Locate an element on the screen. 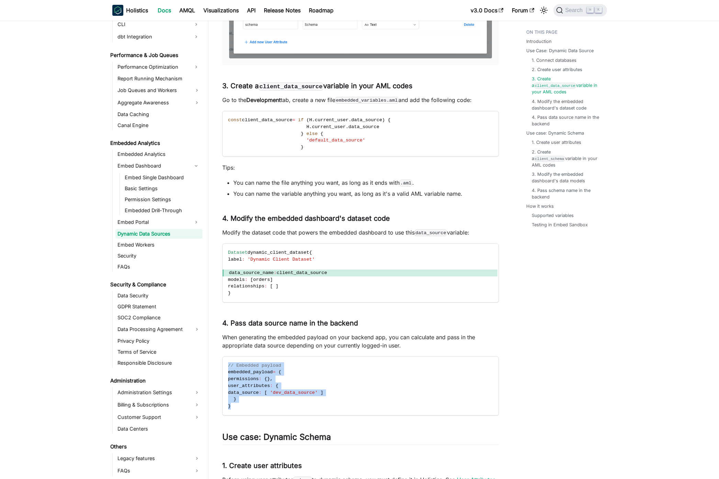 The height and width of the screenshot is (479, 719). a: 2. Create user attributes is located at coordinates (556, 69).